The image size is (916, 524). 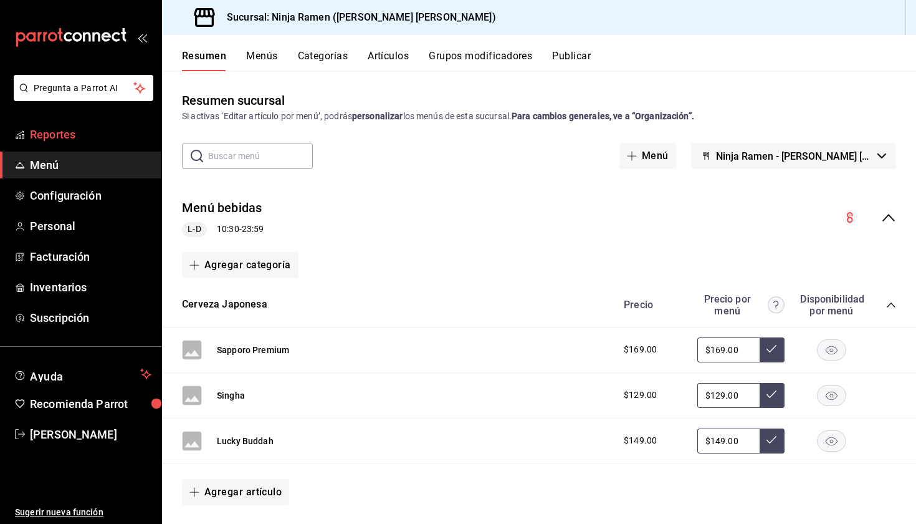 I want to click on button: Sapporo Premium, so click(x=253, y=350).